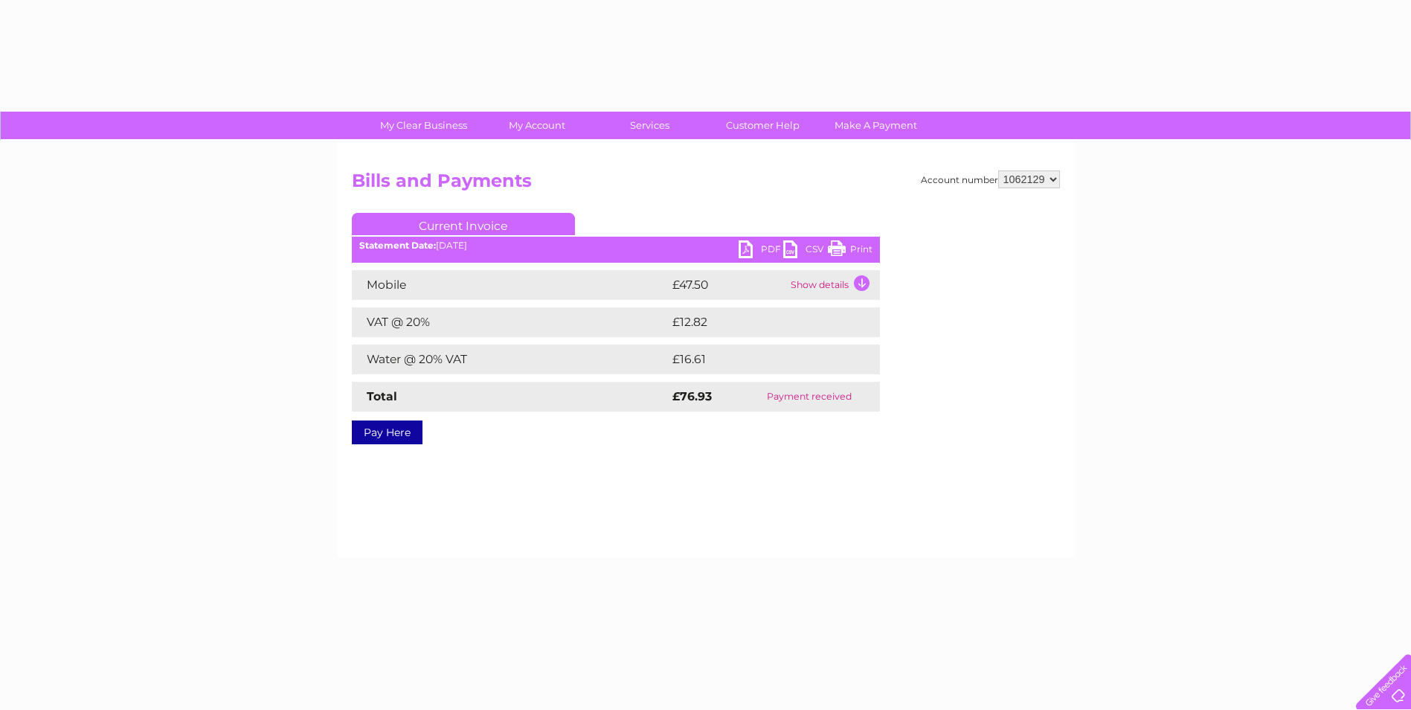 The image size is (1411, 710). What do you see at coordinates (761, 251) in the screenshot?
I see `a: PDF` at bounding box center [761, 251].